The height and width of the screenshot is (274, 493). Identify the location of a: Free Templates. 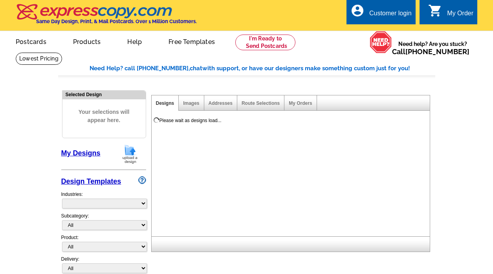
(192, 41).